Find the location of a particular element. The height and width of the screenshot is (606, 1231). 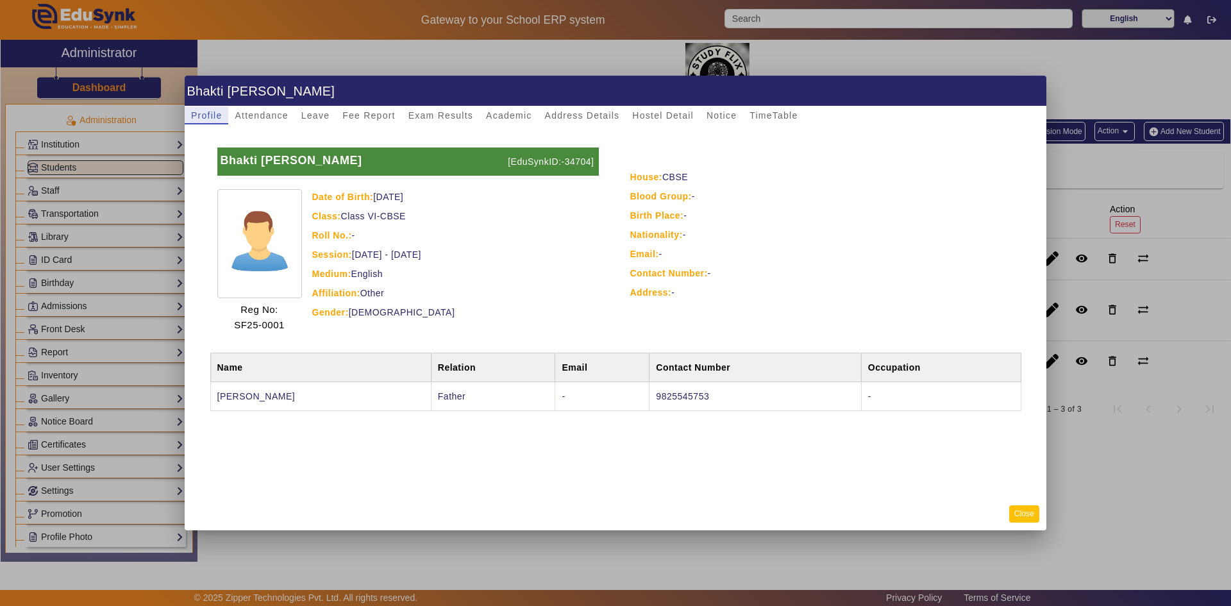

strong: Nationality: is located at coordinates (656, 235).